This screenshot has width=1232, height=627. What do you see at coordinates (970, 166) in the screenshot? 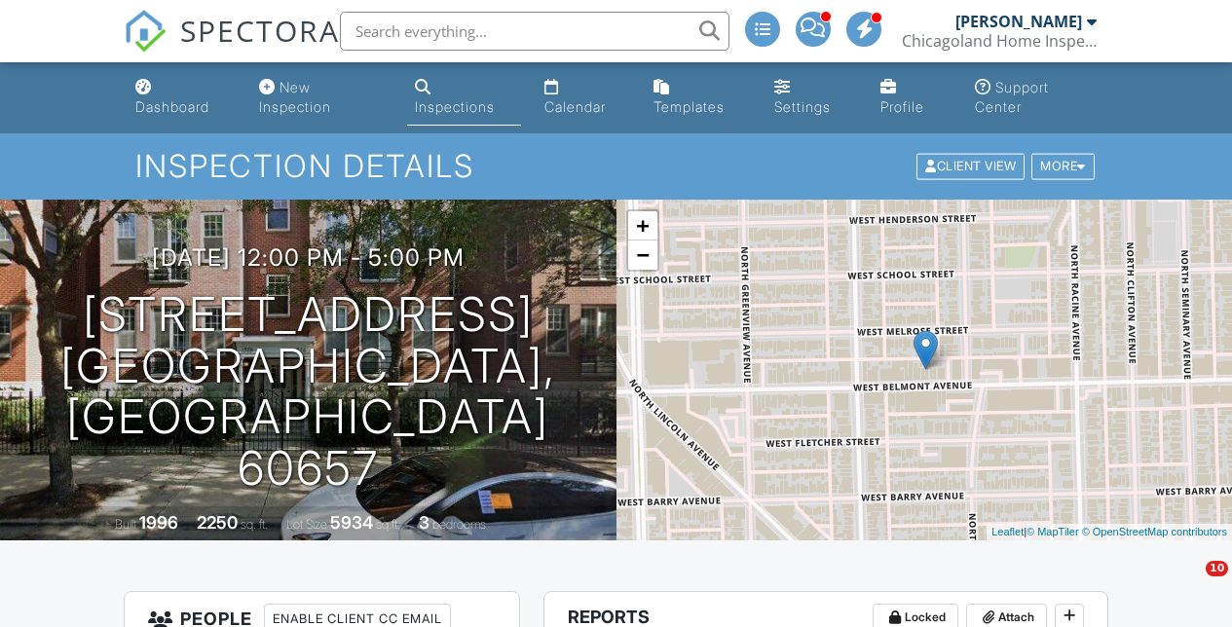
I see `div: Client View` at bounding box center [970, 166].